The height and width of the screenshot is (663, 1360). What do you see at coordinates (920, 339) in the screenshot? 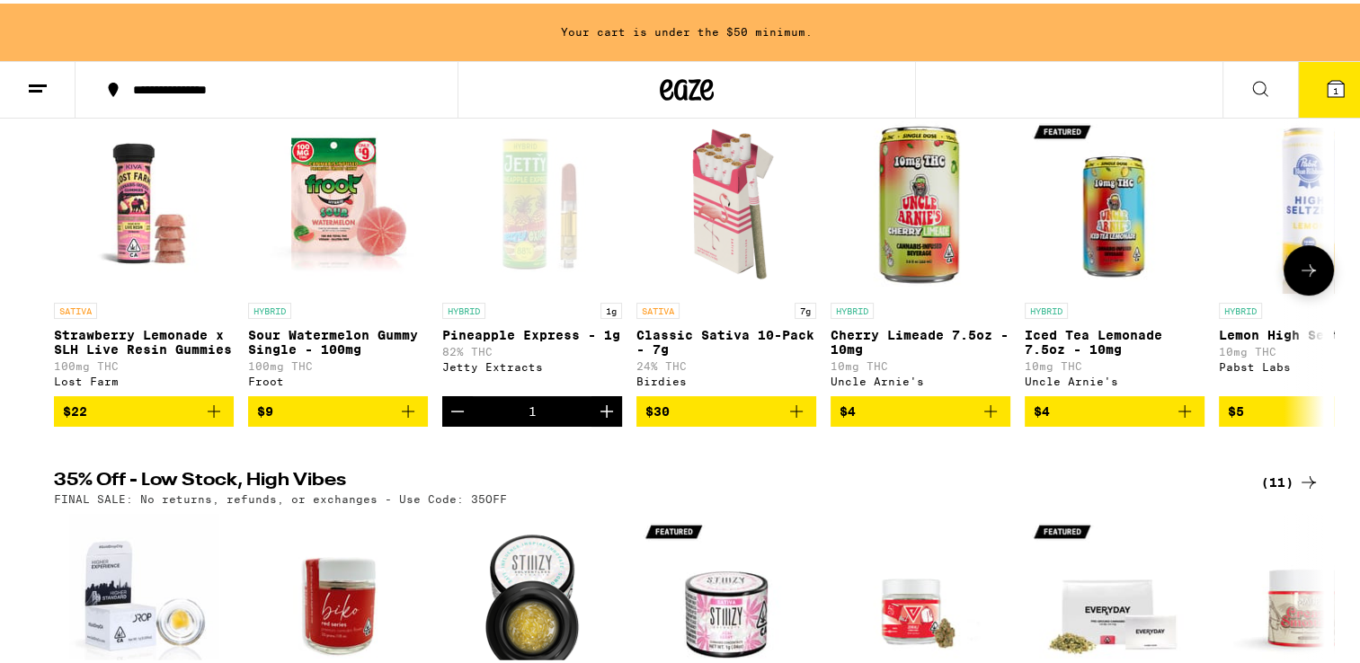
I see `p: Cherry Limeade 7.5oz - 10mg` at bounding box center [920, 339].